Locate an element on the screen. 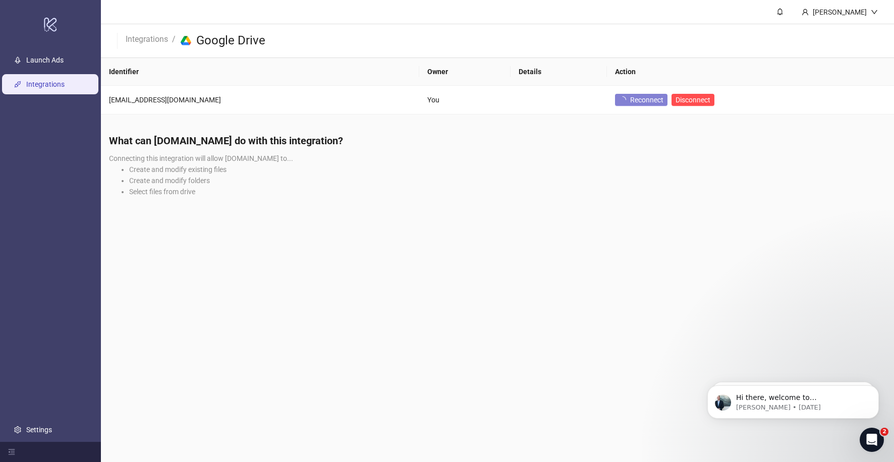 The height and width of the screenshot is (462, 894). img: Profile image for James is located at coordinates (31, 38).